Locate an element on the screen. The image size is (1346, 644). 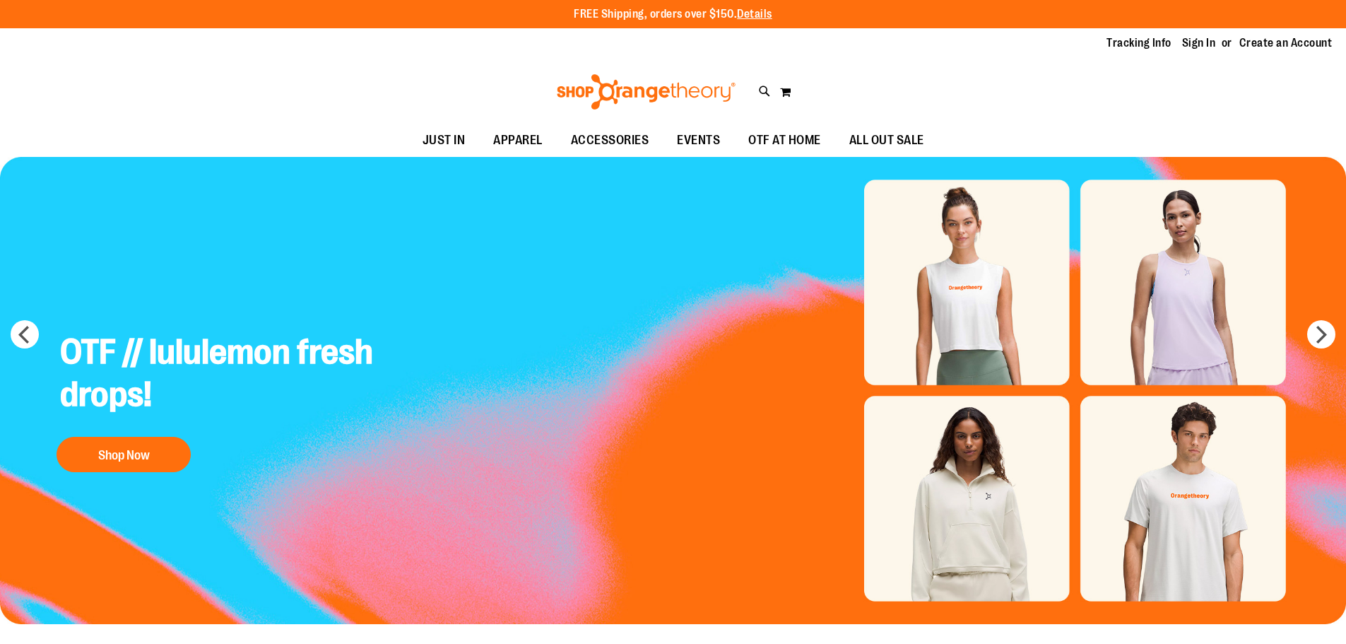
span: ALL OUT SALE is located at coordinates (887, 140).